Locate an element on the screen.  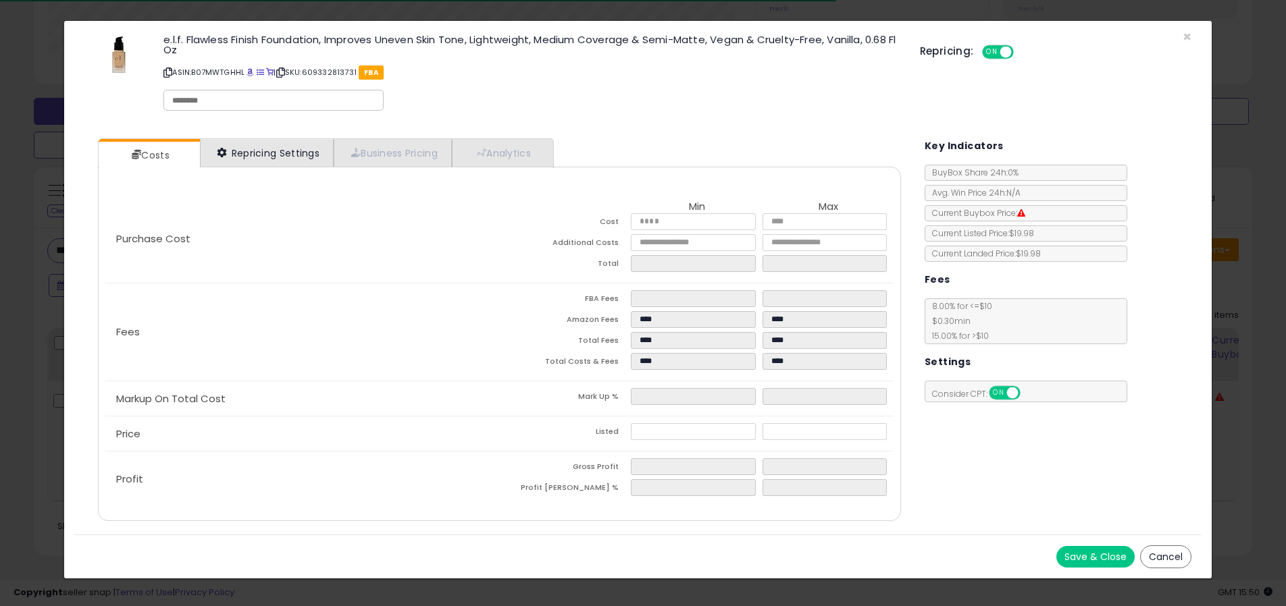
span: BuyBox Share 24h: 0% is located at coordinates (972, 172).